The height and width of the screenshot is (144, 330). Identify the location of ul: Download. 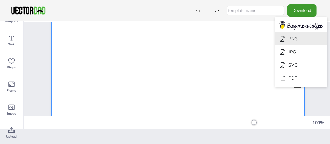
(301, 52).